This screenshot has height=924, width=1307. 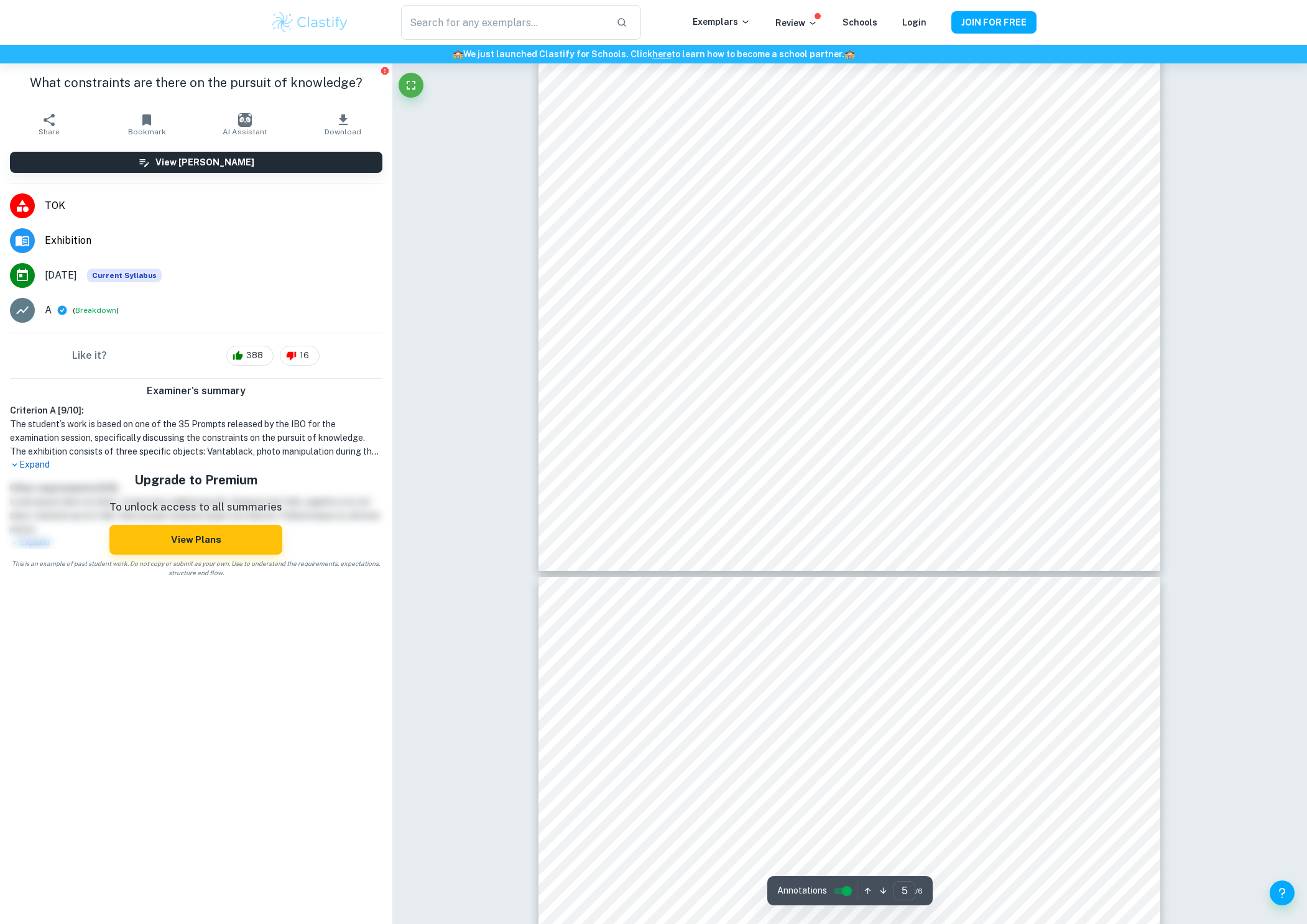 I want to click on button: Report issue, so click(x=384, y=70).